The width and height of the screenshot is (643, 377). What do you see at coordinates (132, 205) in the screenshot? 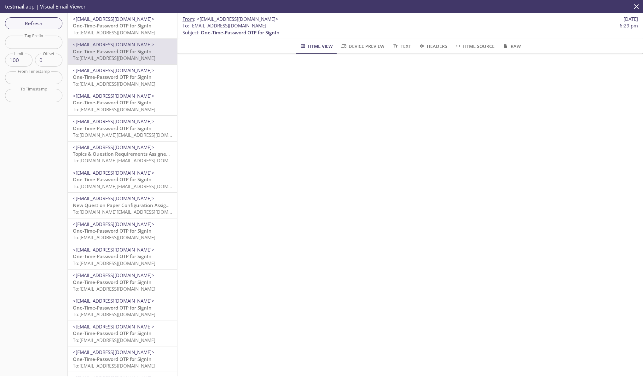
I see `span: New Question Paper Configuration Assigned to You` at bounding box center [132, 205].